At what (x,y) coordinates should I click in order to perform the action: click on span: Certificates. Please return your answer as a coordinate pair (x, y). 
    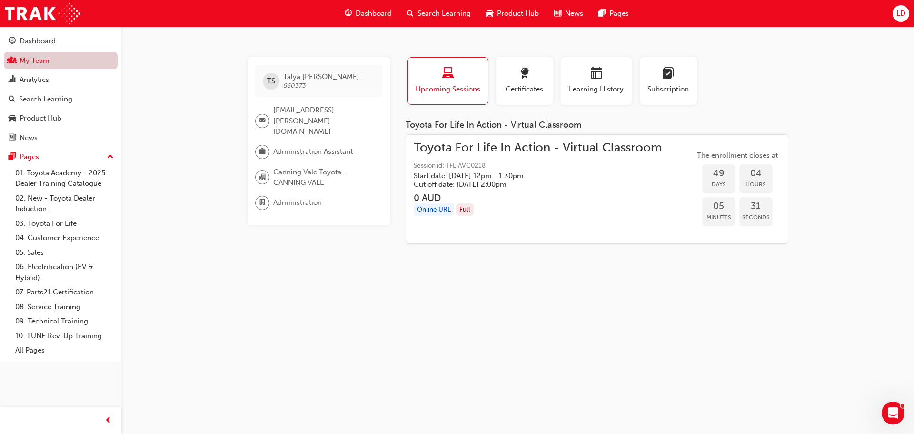
    Looking at the image, I should click on (525, 89).